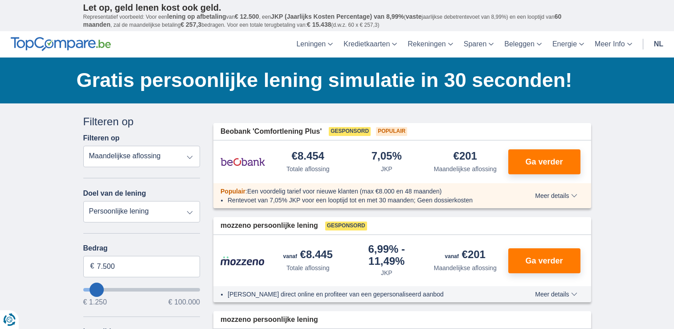 This screenshot has height=329, width=674. Describe the element at coordinates (142, 290) in the screenshot. I see `input: wantToBorrow` at that location.